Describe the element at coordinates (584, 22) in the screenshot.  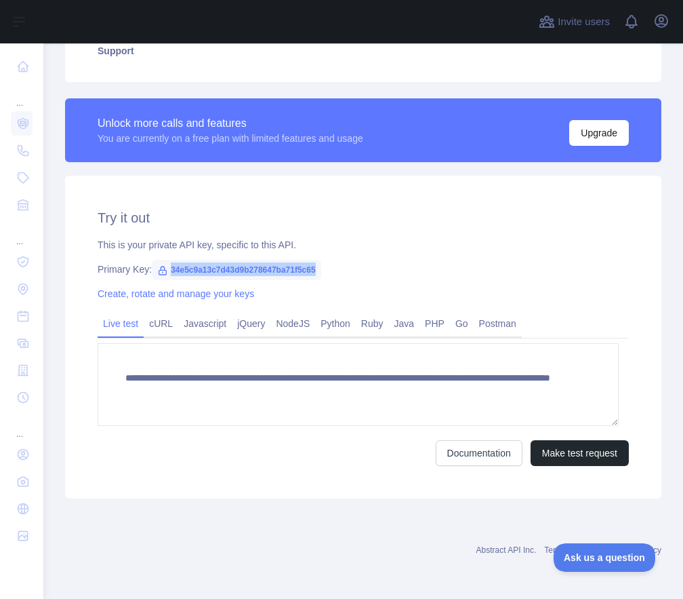
I see `span: Invite users` at that location.